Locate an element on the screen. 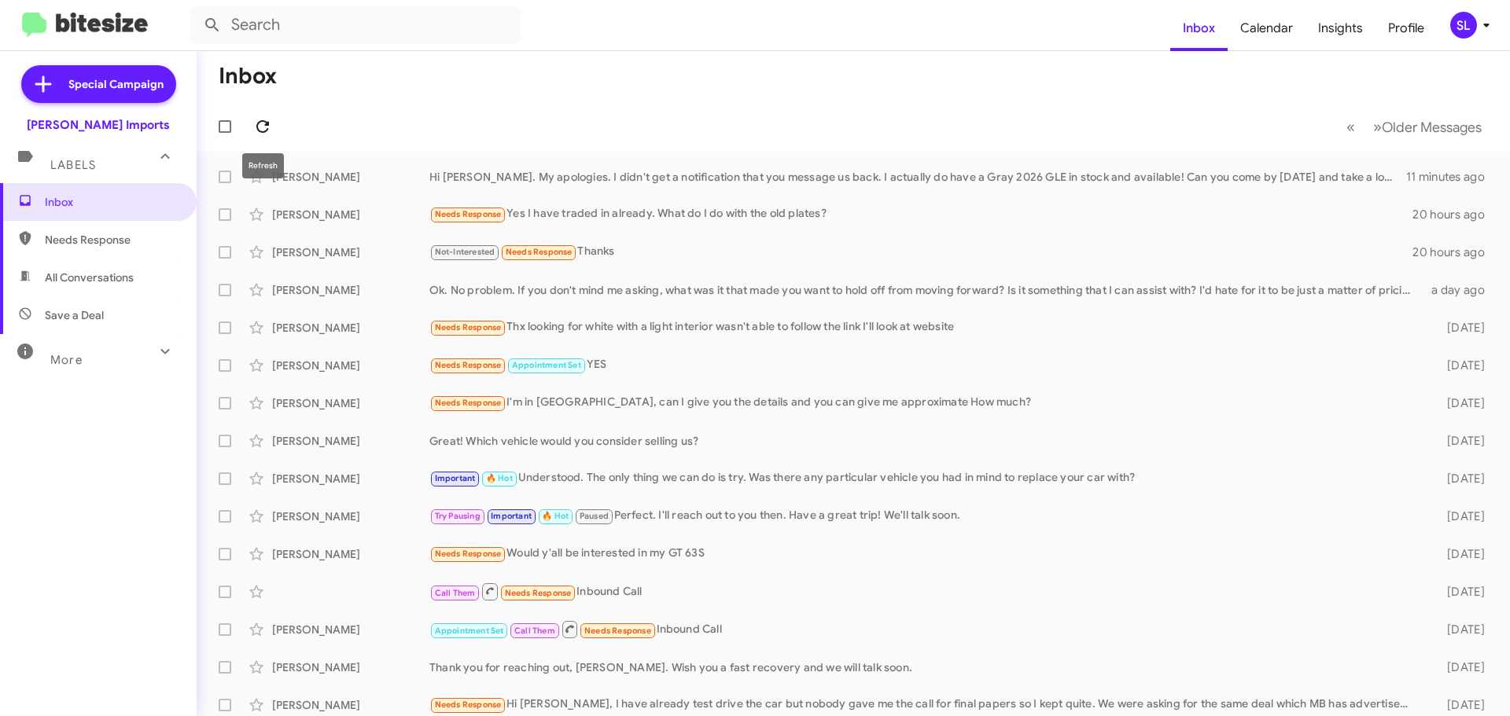  span: Try Pausing is located at coordinates (458, 516).